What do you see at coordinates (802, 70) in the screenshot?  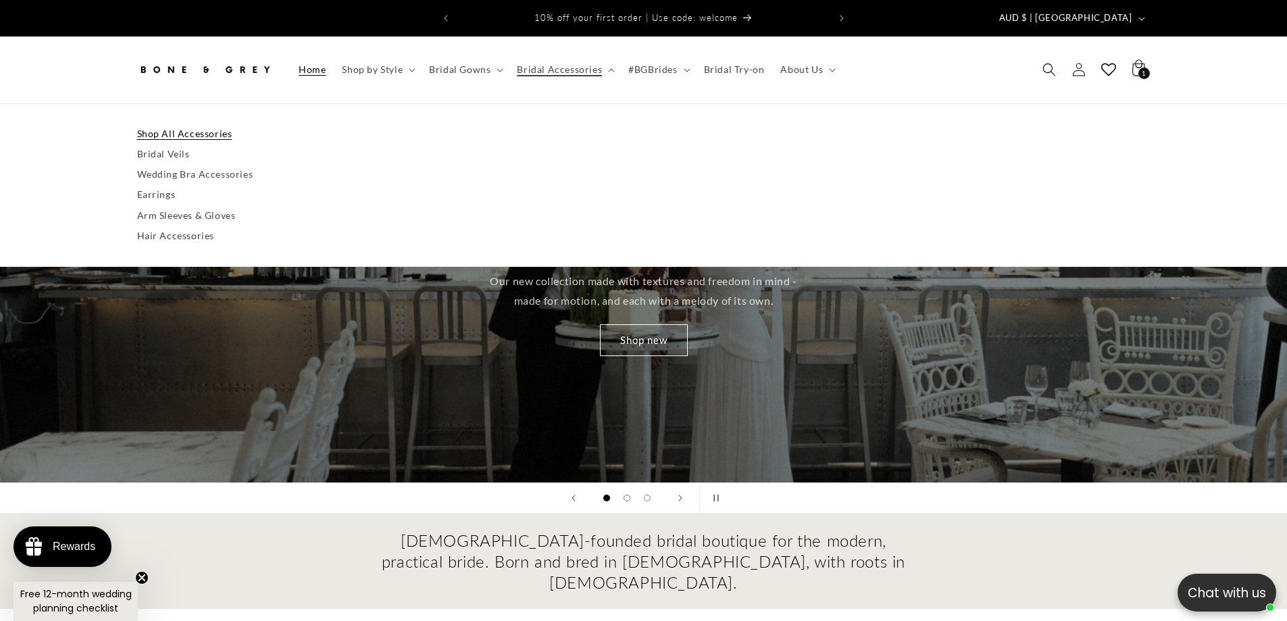 I see `span: About Us` at bounding box center [802, 70].